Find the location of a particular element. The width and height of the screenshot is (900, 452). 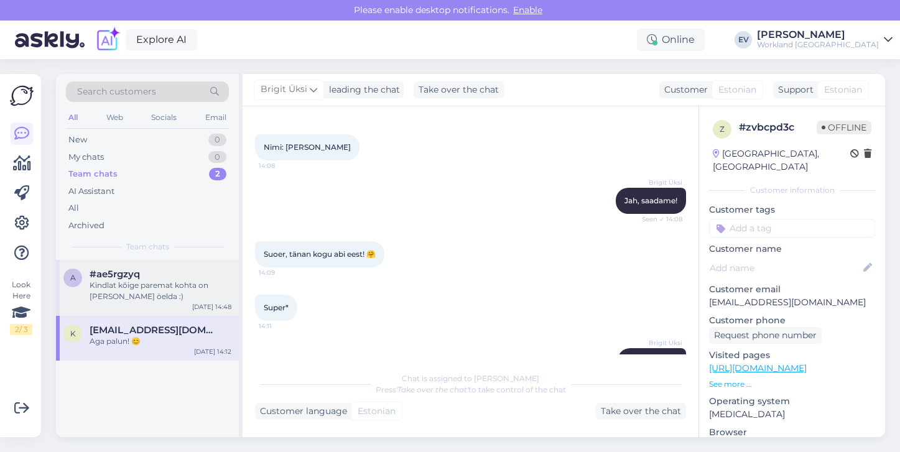

span: Jah, saadame! is located at coordinates (650, 200).